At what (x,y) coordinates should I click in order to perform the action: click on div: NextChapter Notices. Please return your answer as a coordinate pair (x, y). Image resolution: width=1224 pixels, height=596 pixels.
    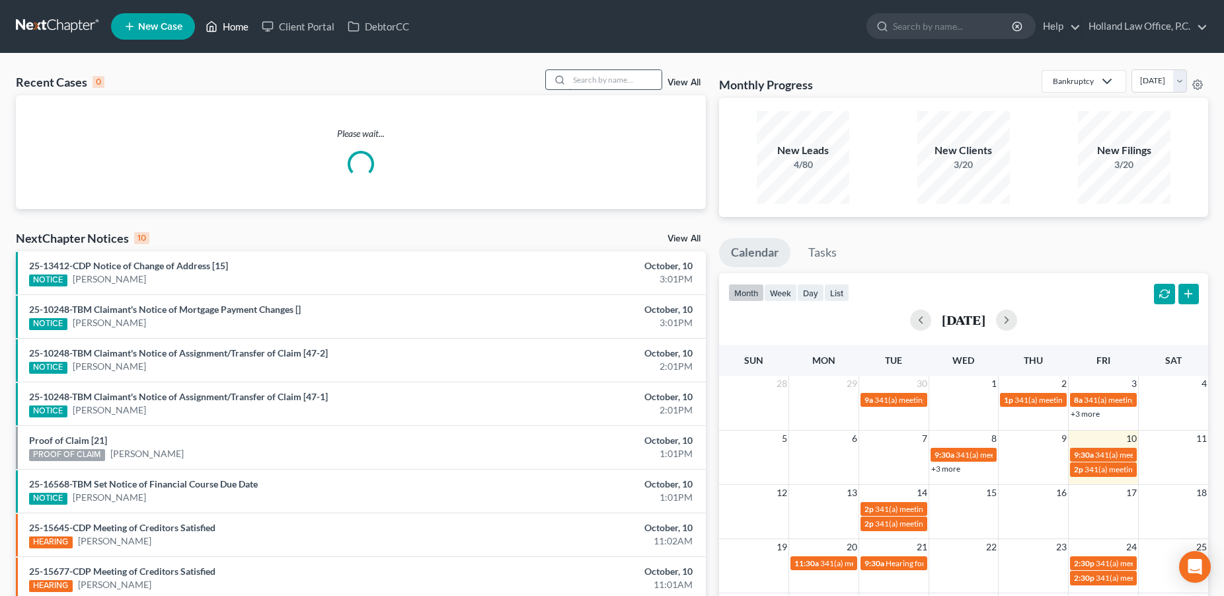
    Looking at the image, I should click on (83, 238).